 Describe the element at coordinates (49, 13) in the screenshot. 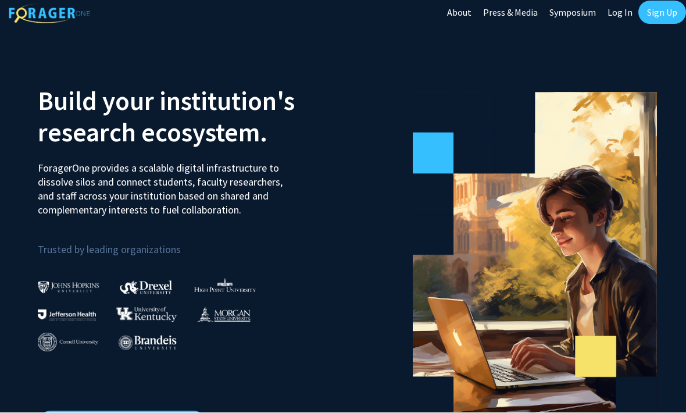

I see `img: ForagerOne Logo` at that location.